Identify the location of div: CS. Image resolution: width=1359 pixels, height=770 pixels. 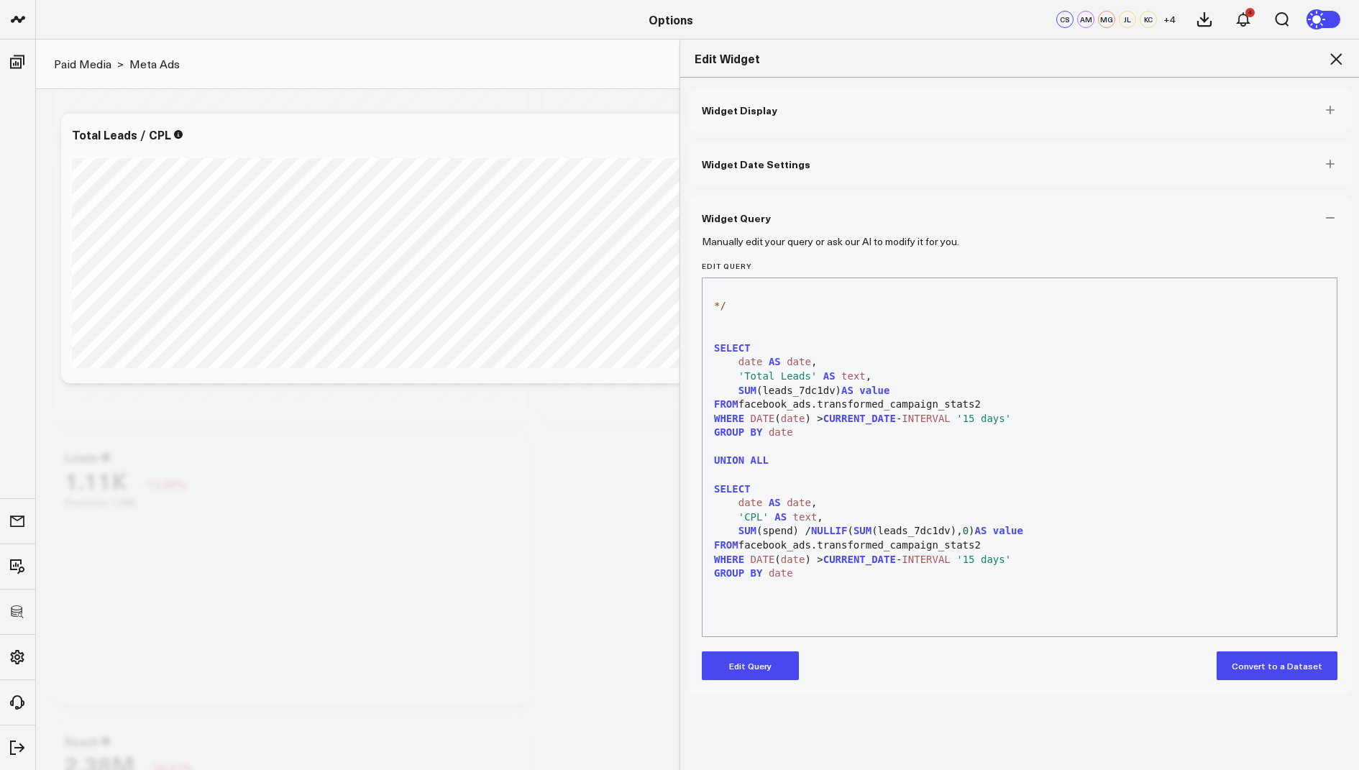
(1065, 19).